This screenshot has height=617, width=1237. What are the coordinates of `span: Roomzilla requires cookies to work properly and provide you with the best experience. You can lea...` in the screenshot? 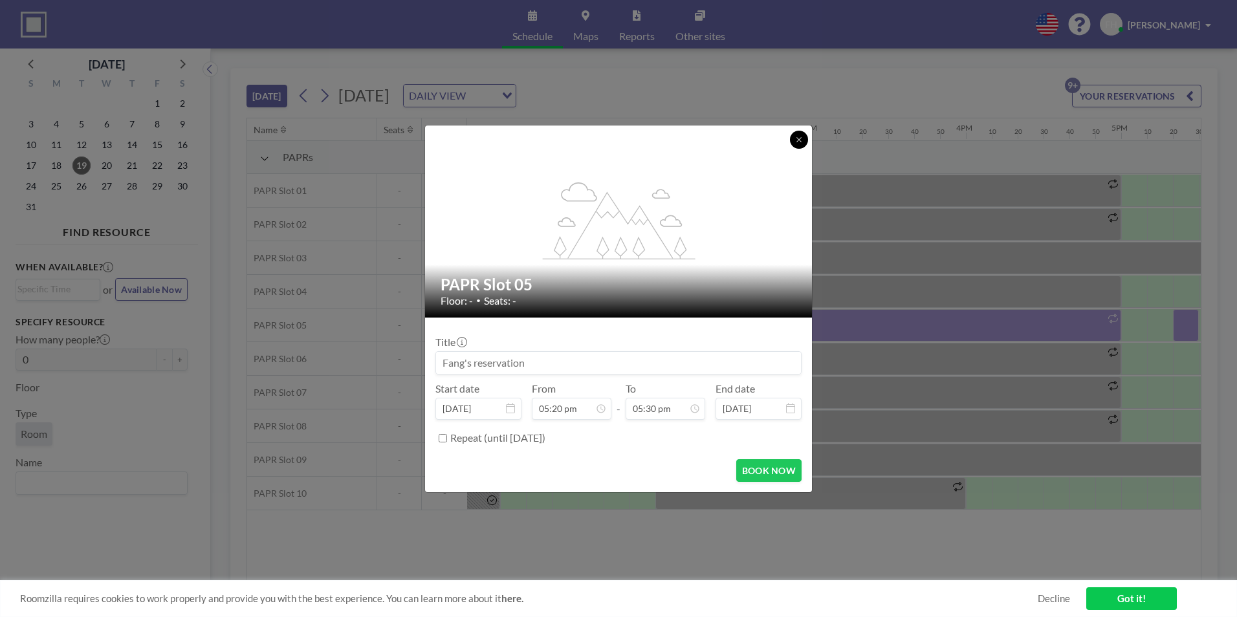 It's located at (529, 599).